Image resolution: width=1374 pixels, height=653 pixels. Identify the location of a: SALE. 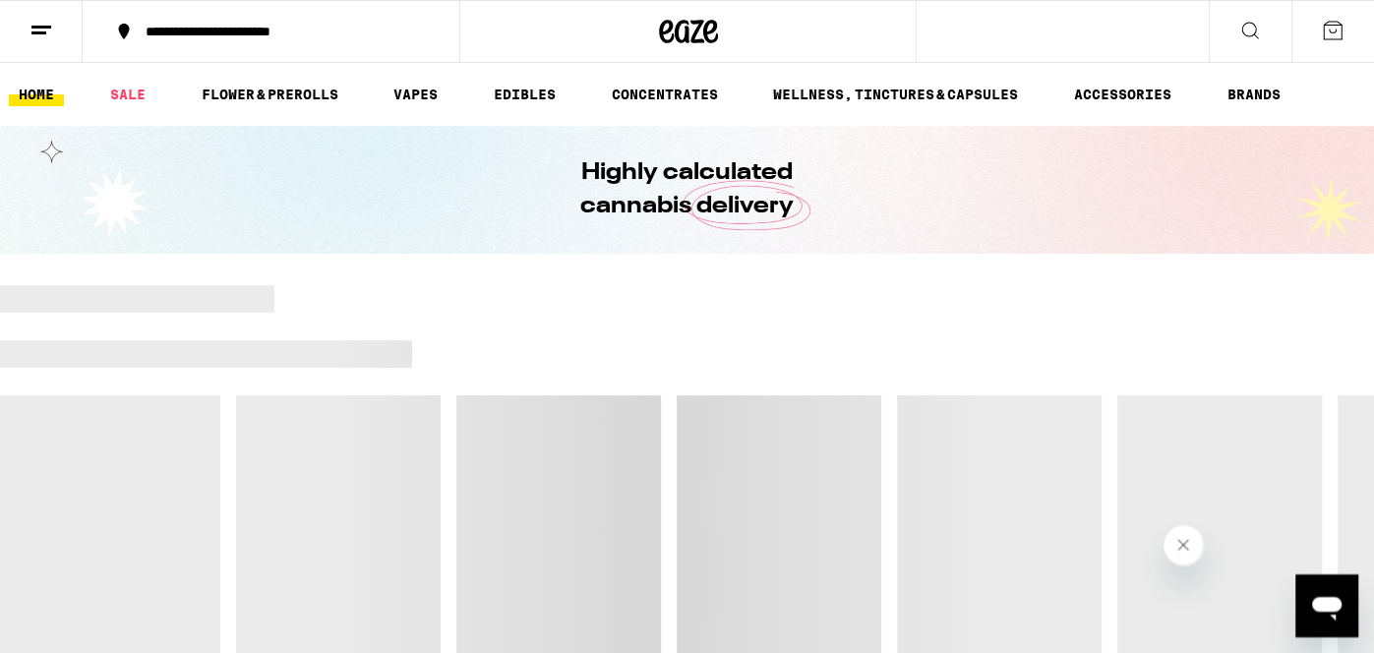
(128, 94).